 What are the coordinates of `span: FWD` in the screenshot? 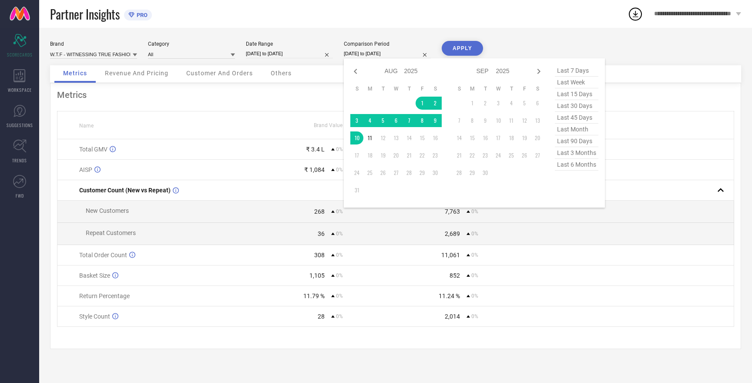 It's located at (20, 195).